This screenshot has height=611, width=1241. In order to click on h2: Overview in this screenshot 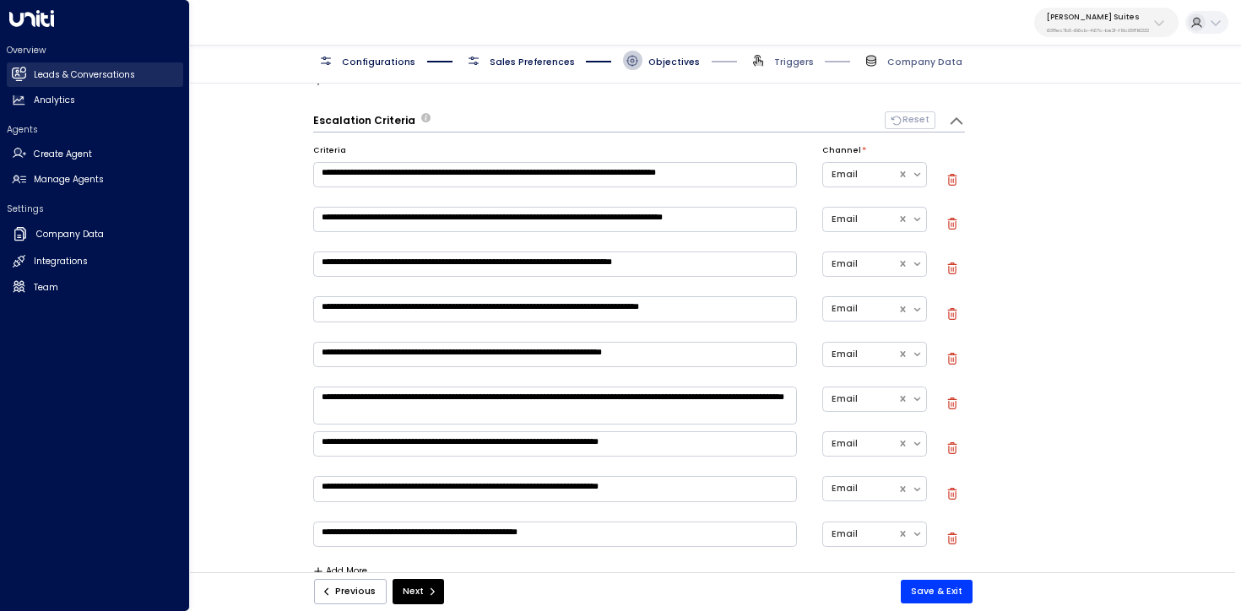, I will do `click(95, 50)`.